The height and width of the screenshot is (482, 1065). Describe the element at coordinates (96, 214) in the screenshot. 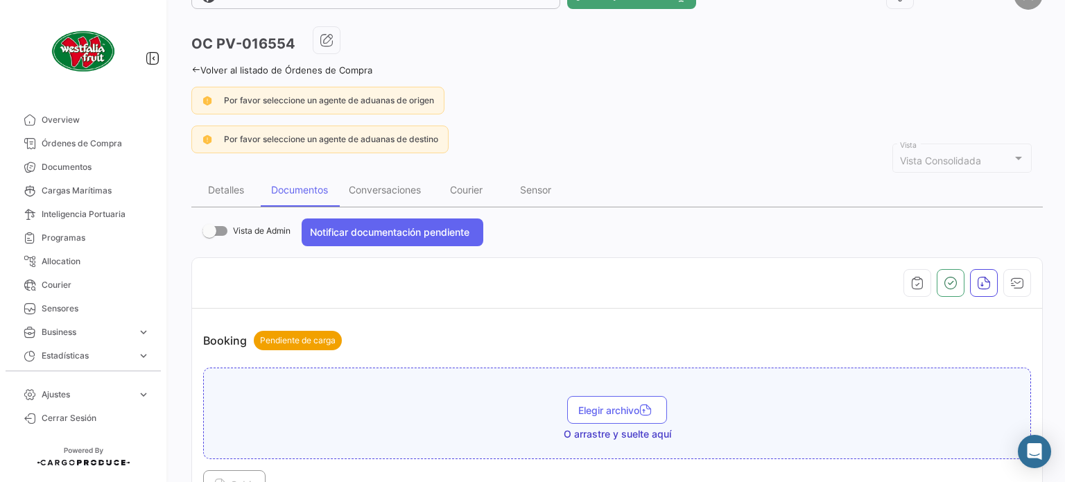

I see `span: Inteligencia Portuaria` at that location.